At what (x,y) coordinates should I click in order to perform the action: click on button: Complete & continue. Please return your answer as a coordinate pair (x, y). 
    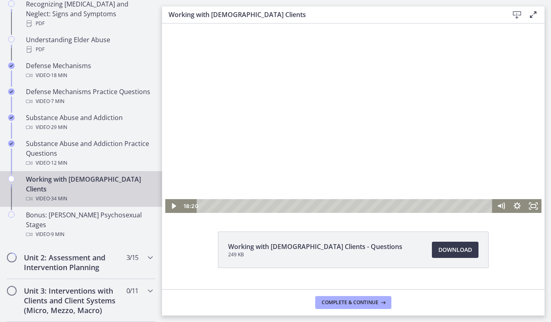
    Looking at the image, I should click on (353, 302).